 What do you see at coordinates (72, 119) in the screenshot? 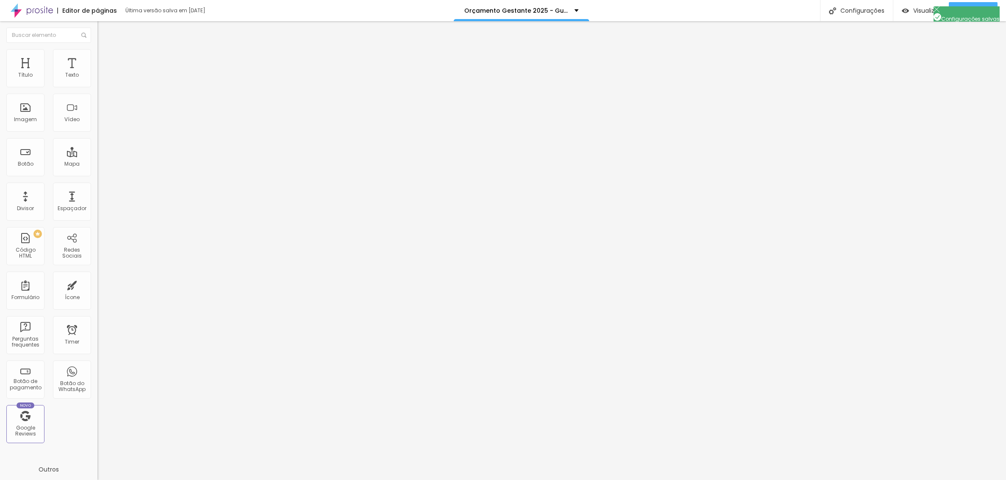
I see `div: Vídeo` at bounding box center [72, 119].